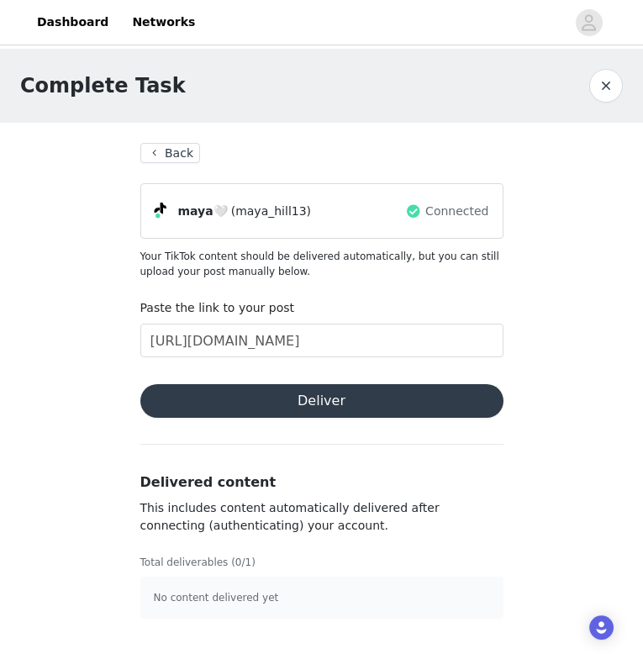 This screenshot has width=643, height=654. I want to click on h3: Delivered content, so click(322, 482).